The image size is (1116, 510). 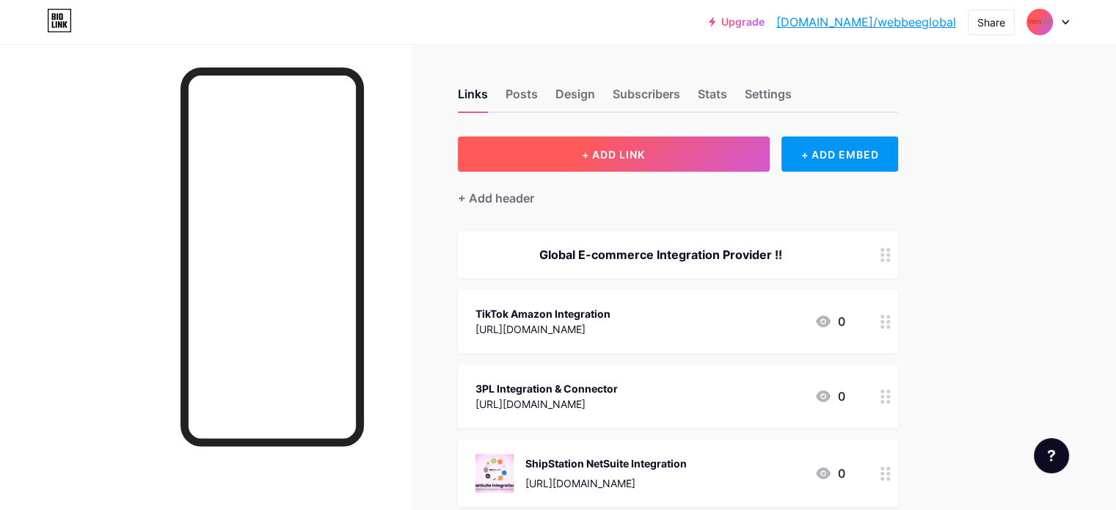 What do you see at coordinates (473, 98) in the screenshot?
I see `div: Links` at bounding box center [473, 98].